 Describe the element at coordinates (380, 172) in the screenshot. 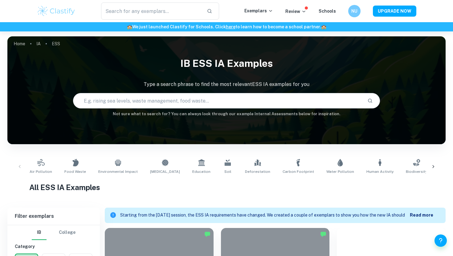

I see `span: Human Activity` at that location.